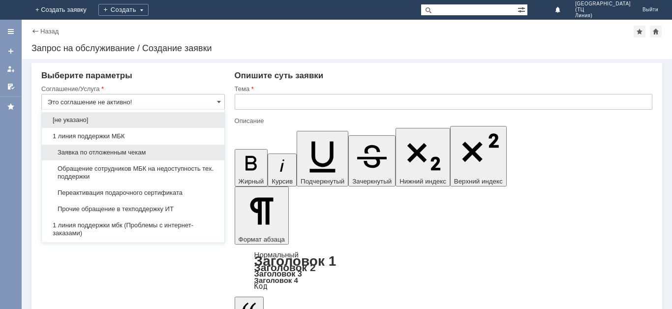 Image resolution: width=672 pixels, height=309 pixels. What do you see at coordinates (423, 157) in the screenshot?
I see `button: Нижний индекс` at bounding box center [423, 157].